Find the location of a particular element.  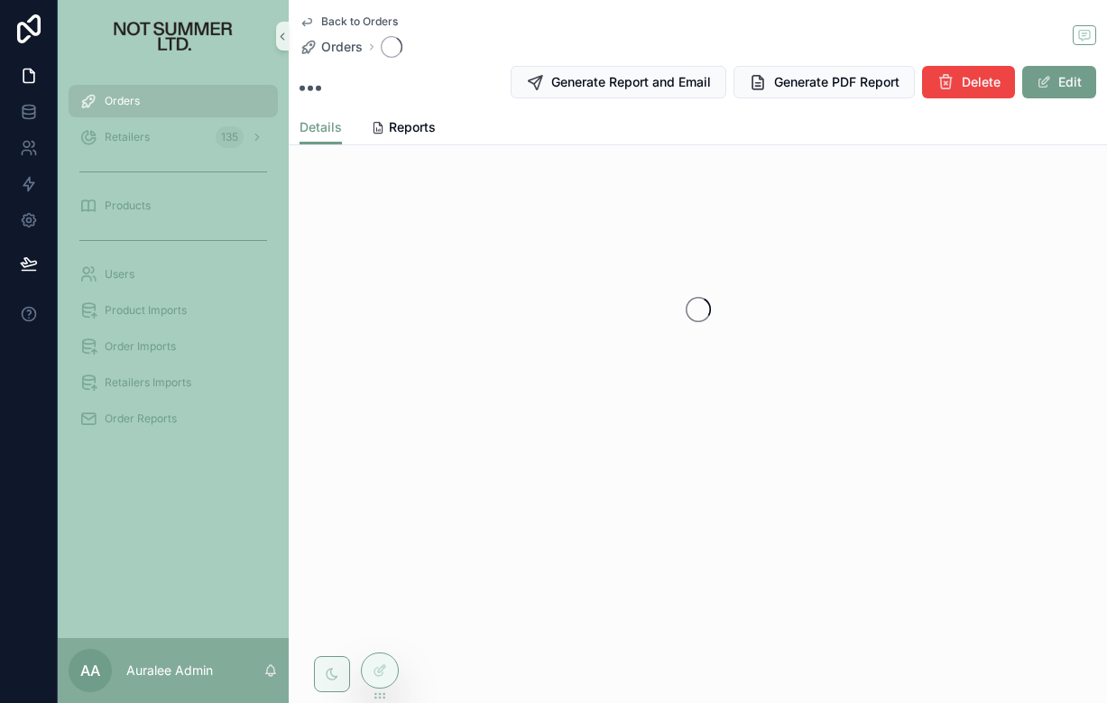

button: Delete is located at coordinates (968, 82).